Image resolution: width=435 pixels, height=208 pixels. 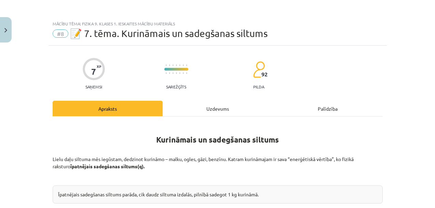 I want to click on div: Palīdzība, so click(x=328, y=108).